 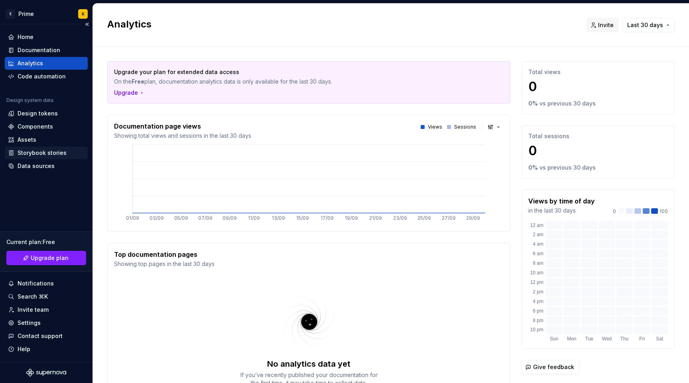 What do you see at coordinates (46, 258) in the screenshot?
I see `button: Upgrade plan` at bounding box center [46, 258].